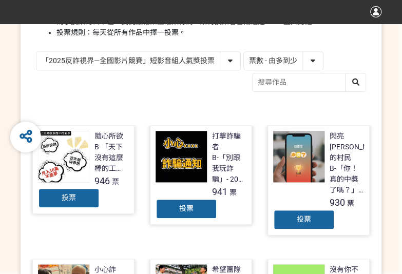  What do you see at coordinates (111, 158) in the screenshot?
I see `div: B-「天下沒有這麼棒的工作，別讓你的求職夢變成惡夢！」- 2025新竹市反詐視界影片徵件` at bounding box center [111, 158].